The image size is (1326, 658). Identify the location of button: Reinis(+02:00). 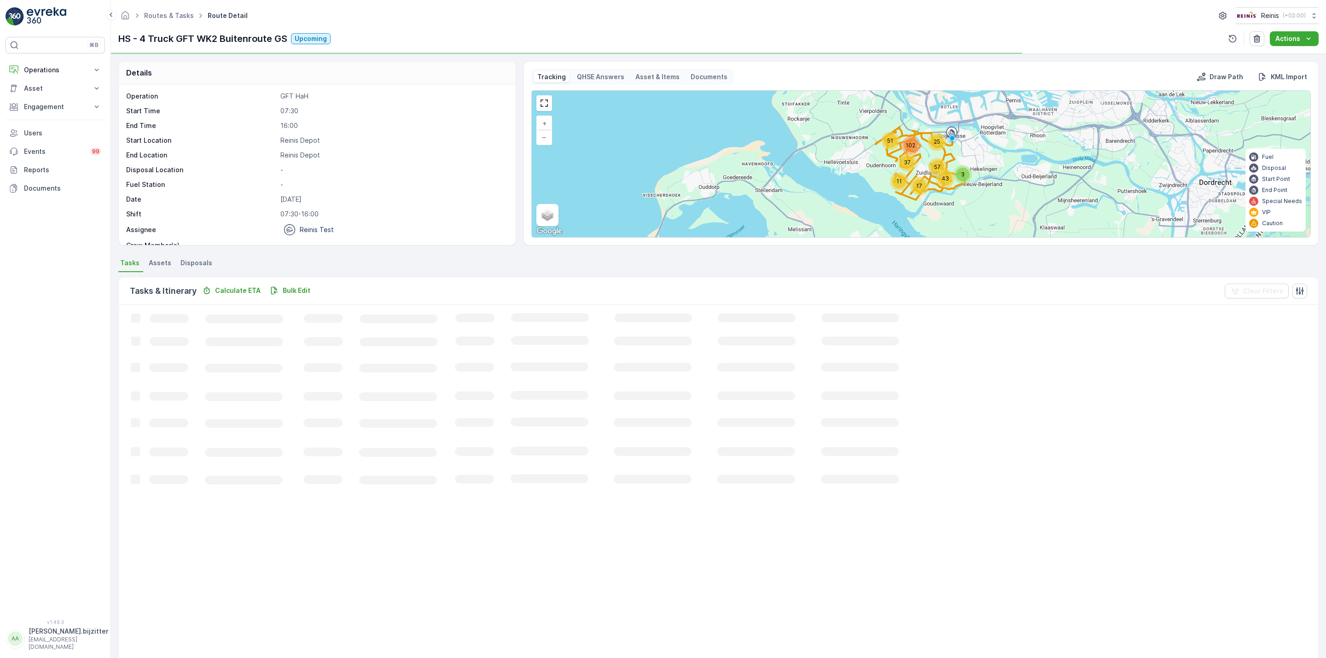
(1277, 16).